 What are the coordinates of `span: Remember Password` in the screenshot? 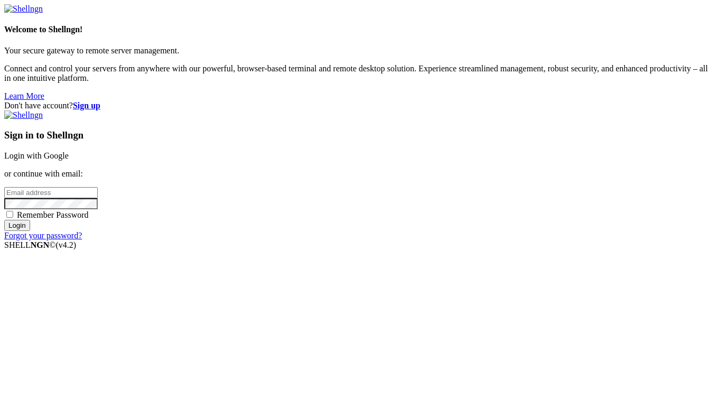 It's located at (53, 214).